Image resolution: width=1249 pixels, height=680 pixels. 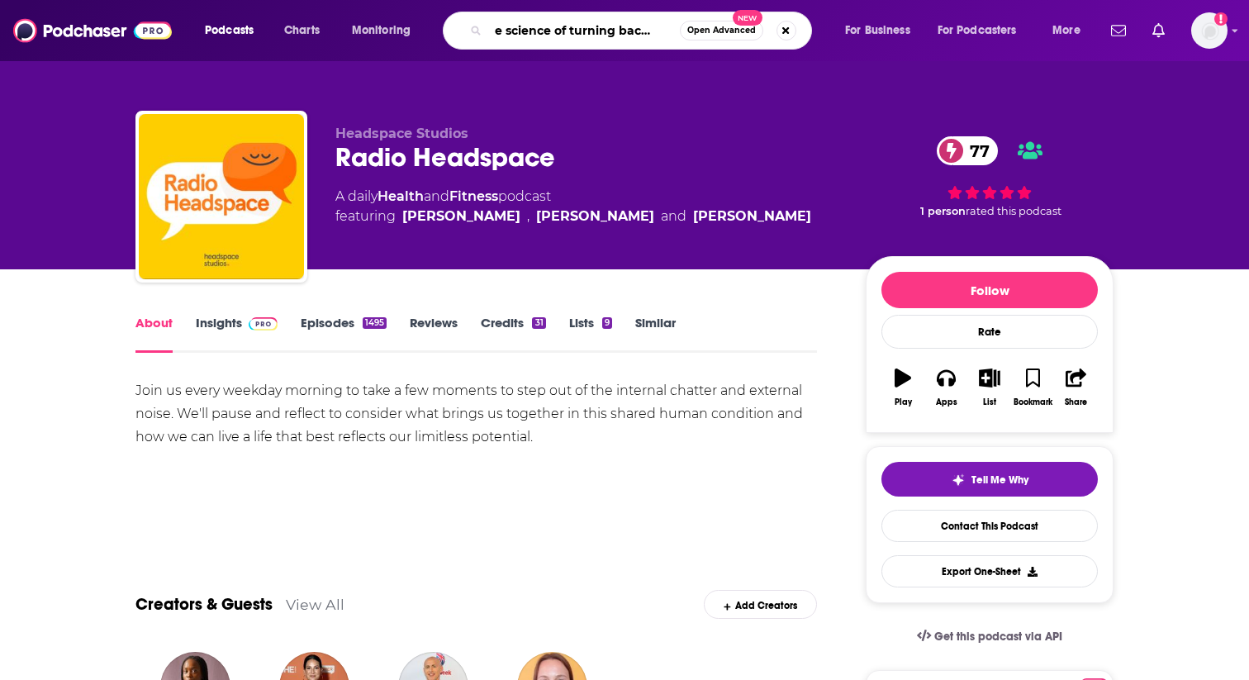 What do you see at coordinates (473, 196) in the screenshot?
I see `a: Fitness` at bounding box center [473, 196].